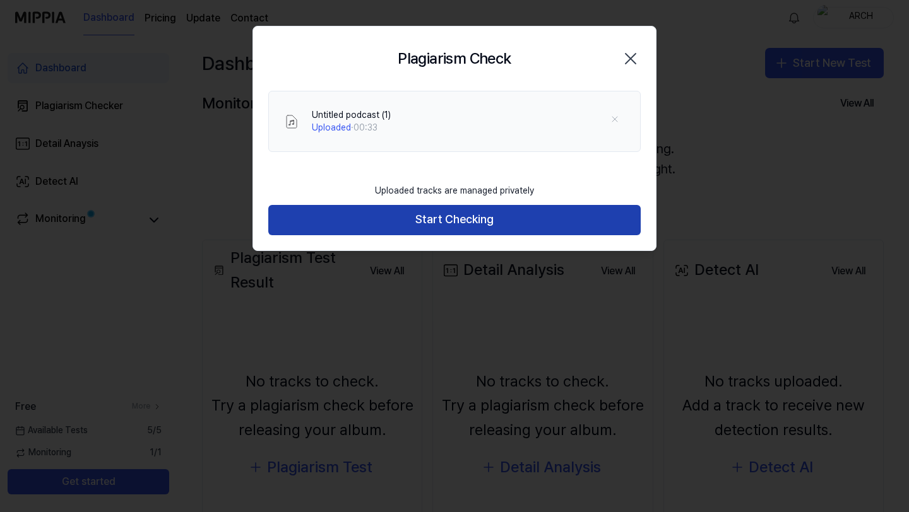  What do you see at coordinates (351, 115) in the screenshot?
I see `div: Untitled podcast (1)` at bounding box center [351, 115].